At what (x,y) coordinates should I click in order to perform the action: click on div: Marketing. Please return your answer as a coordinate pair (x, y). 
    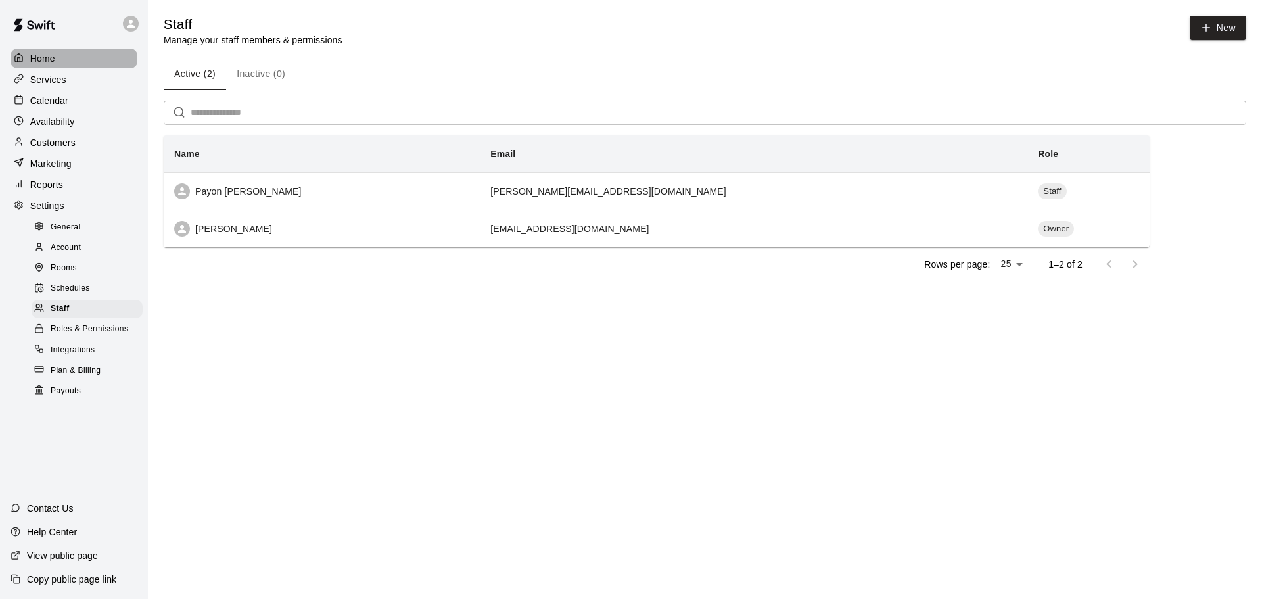
    Looking at the image, I should click on (74, 164).